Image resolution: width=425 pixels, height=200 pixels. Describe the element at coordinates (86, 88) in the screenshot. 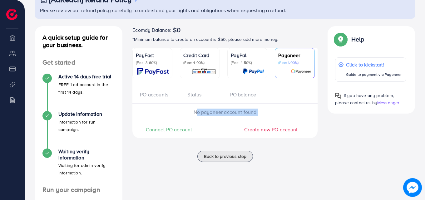

I see `p: FREE 1 ad account in the first 14 days.` at that location.